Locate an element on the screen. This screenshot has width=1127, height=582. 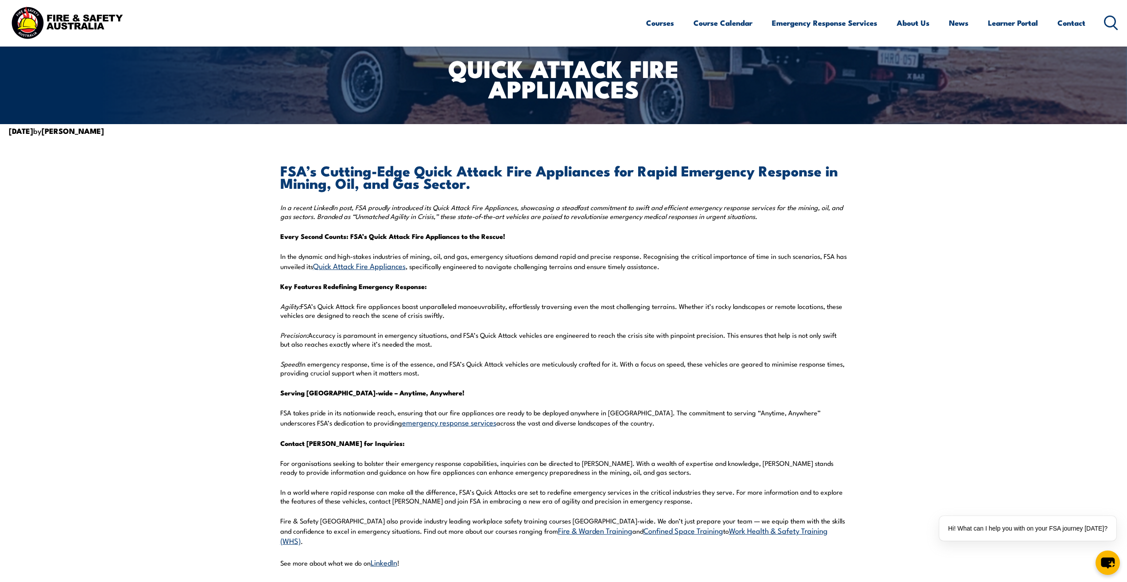
span: by is located at coordinates (56, 130).